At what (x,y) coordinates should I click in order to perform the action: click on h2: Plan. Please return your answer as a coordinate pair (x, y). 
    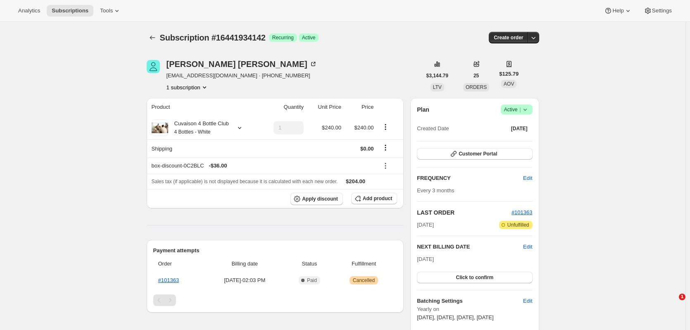
    Looking at the image, I should click on (423, 109).